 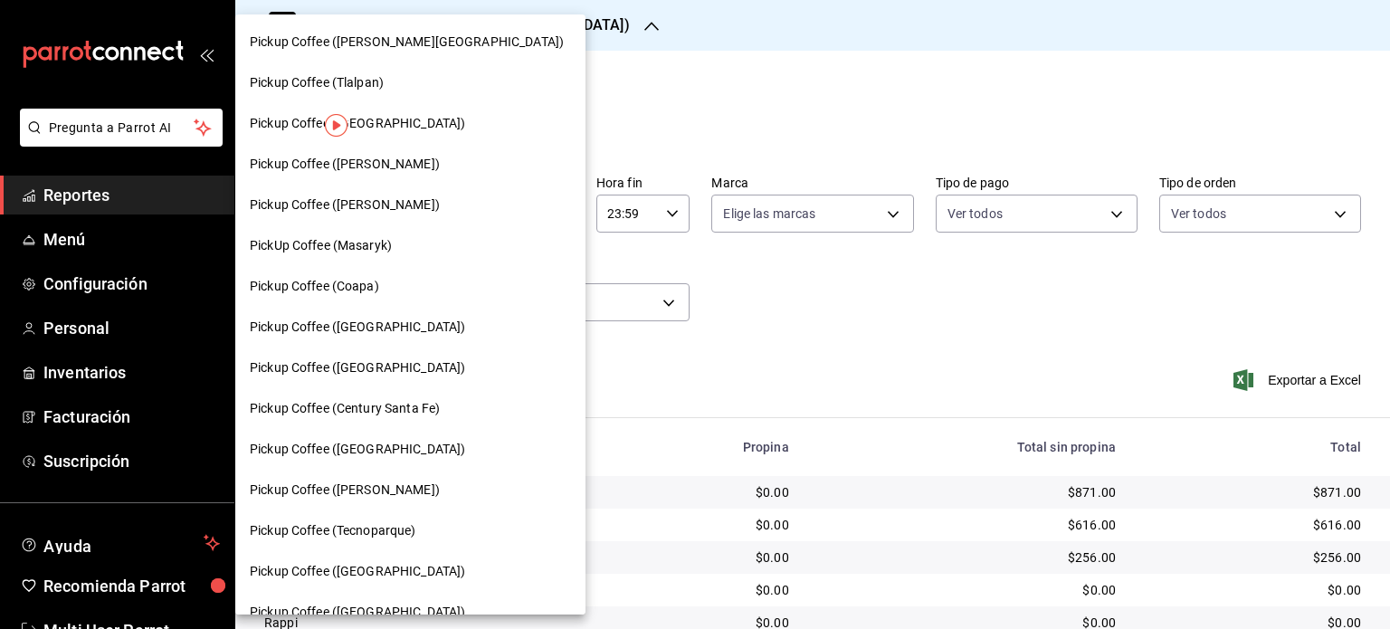 I want to click on div: Pickup Coffee (Tlalpan), so click(x=410, y=82).